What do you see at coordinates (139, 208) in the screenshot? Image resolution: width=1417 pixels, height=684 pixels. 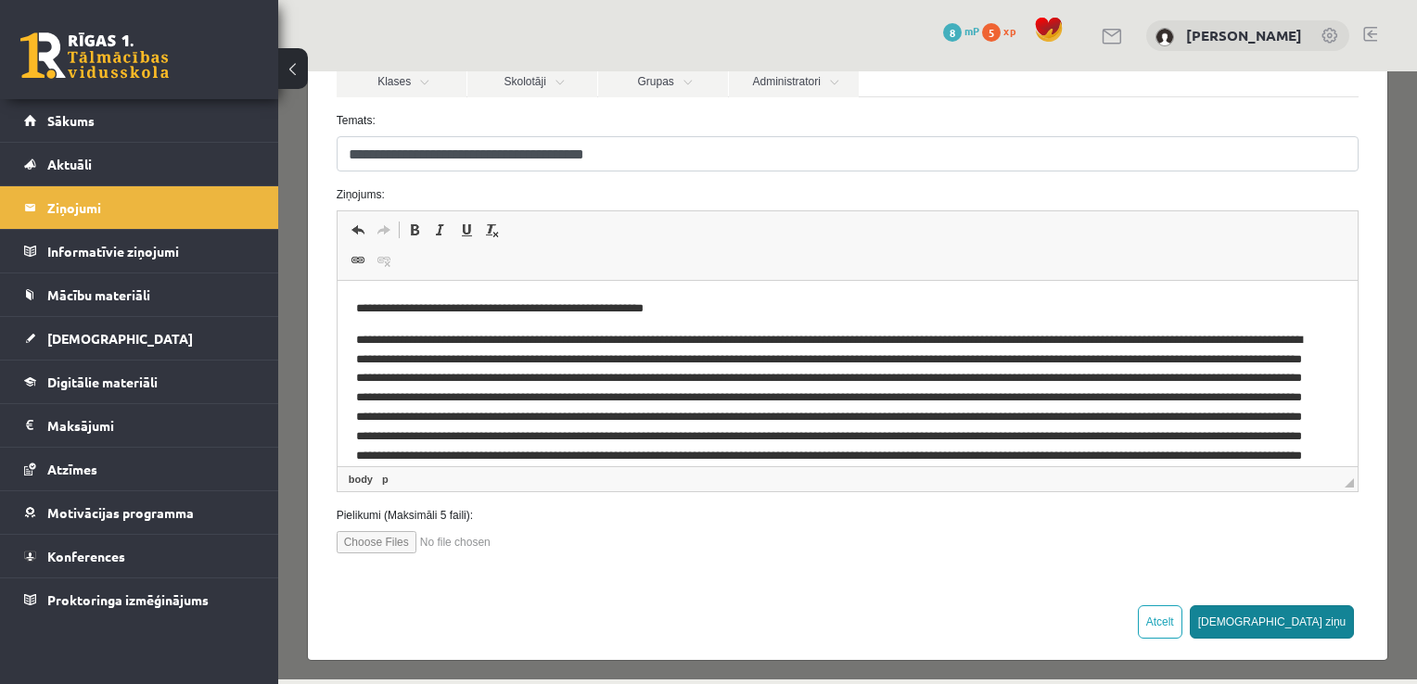 I see `a: Ziņojumi` at bounding box center [139, 208].